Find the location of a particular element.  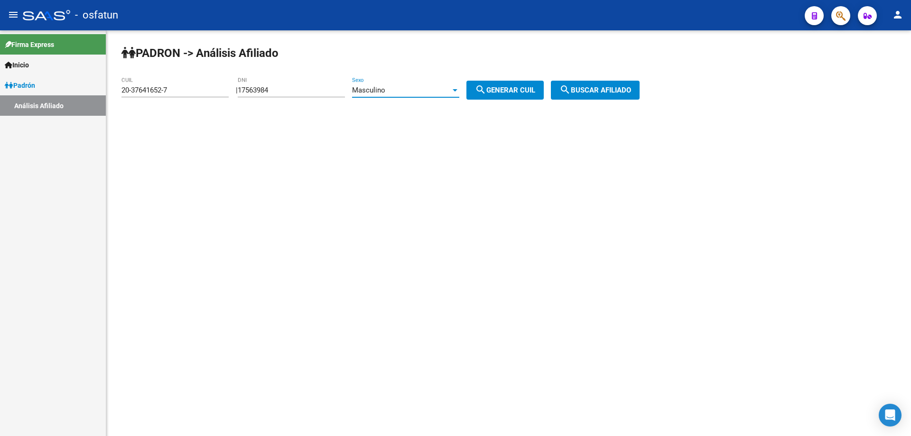

mat-icon: person is located at coordinates (898, 15).